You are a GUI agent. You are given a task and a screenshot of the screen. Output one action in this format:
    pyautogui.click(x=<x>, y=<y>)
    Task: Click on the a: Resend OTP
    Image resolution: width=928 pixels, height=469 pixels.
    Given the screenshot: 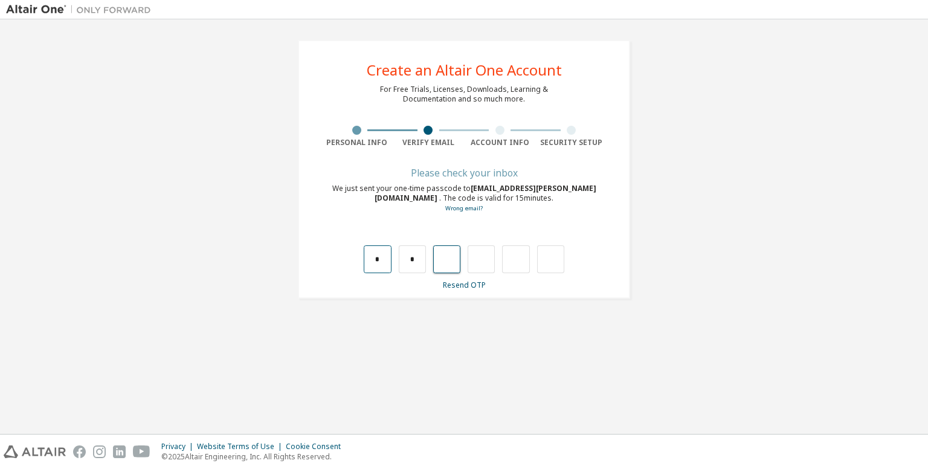 What is the action you would take?
    pyautogui.click(x=464, y=285)
    